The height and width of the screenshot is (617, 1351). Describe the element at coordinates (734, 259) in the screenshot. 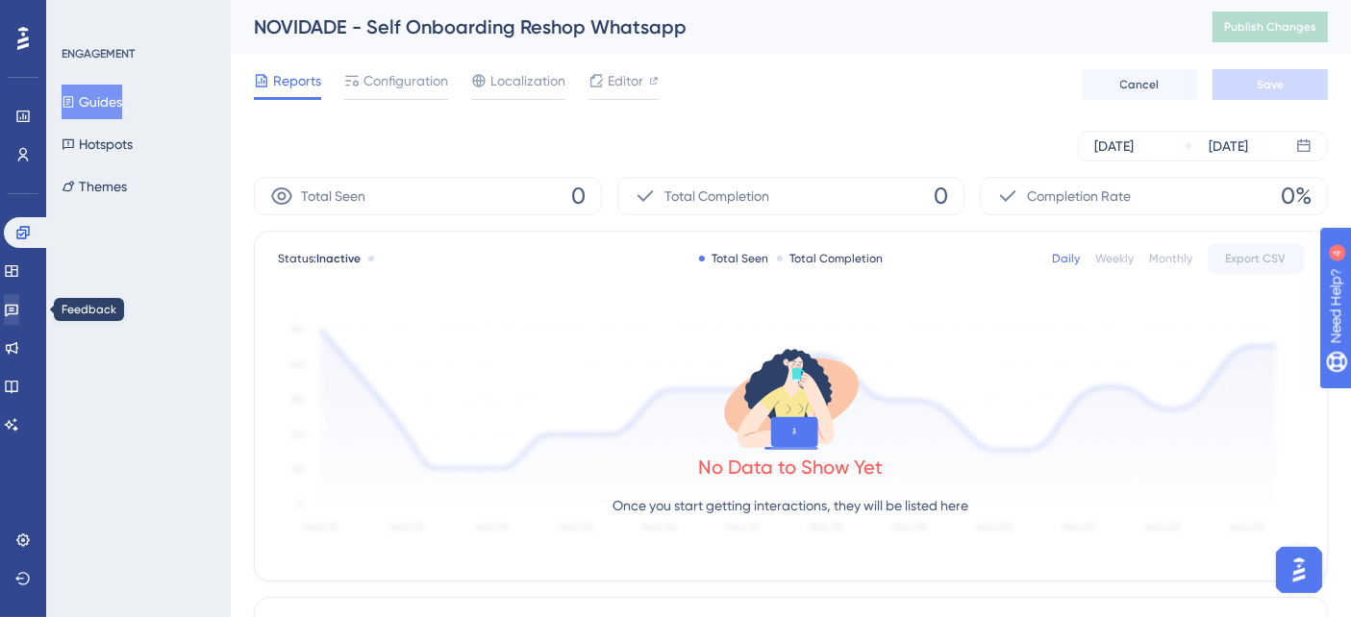

I see `div: Total Seen` at that location.